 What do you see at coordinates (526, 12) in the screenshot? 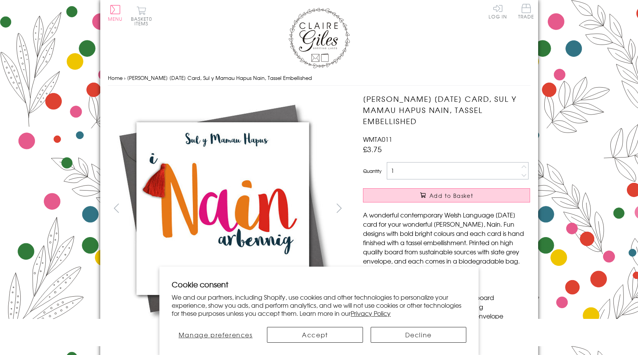
I see `a: Trade` at bounding box center [526, 12].